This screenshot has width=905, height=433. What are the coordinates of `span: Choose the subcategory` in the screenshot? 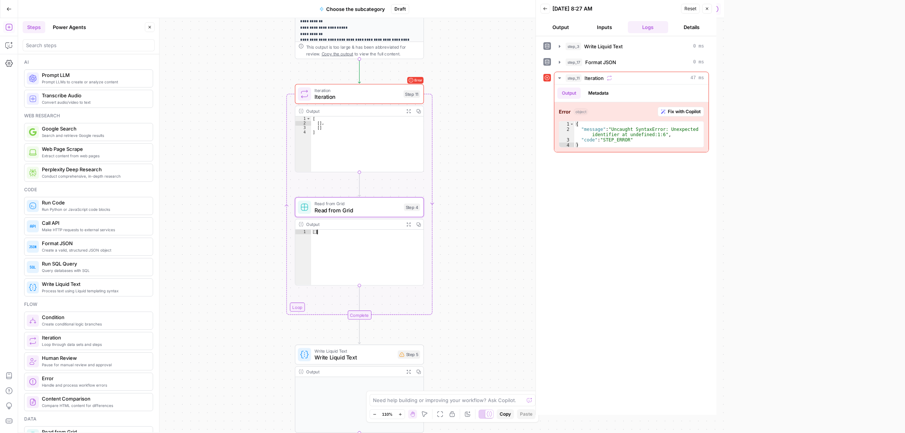 It's located at (355, 9).